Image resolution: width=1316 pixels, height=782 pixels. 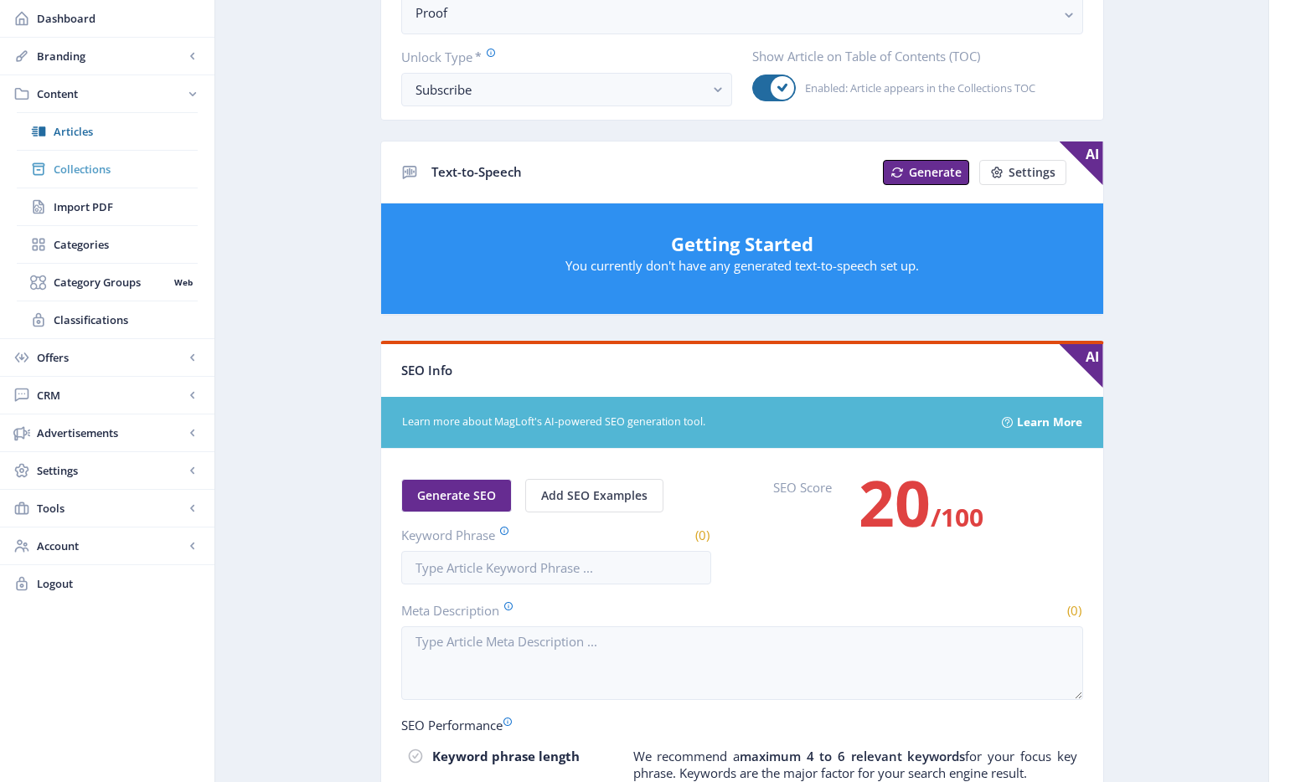 I want to click on span: Classifications, so click(x=126, y=320).